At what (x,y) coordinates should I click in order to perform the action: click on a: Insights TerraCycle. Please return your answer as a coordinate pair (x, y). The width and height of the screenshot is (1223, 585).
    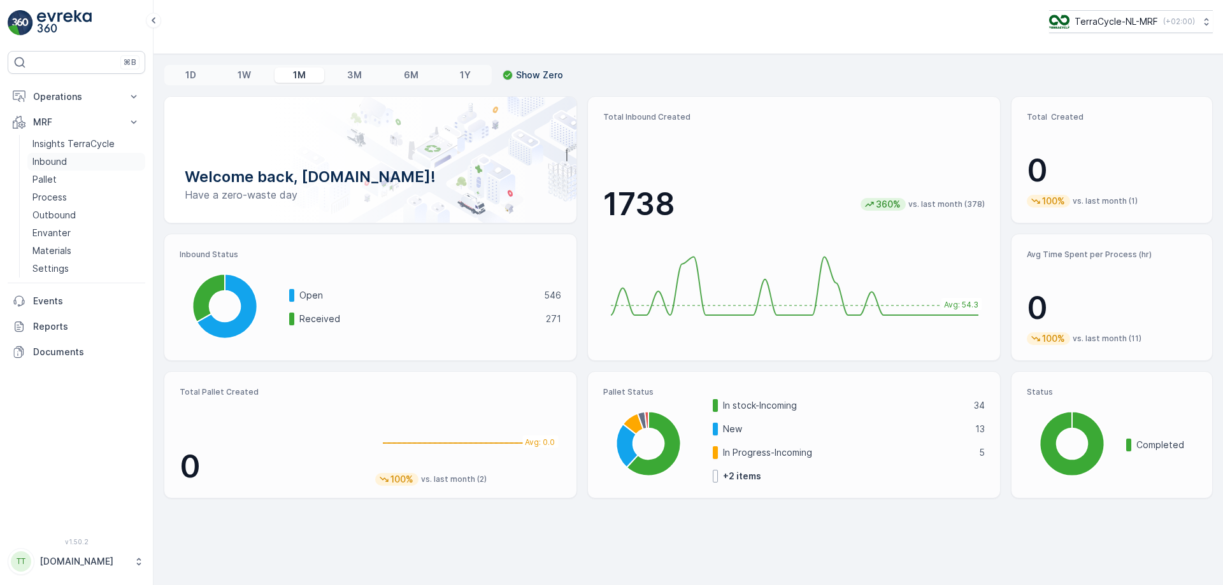
    Looking at the image, I should click on (86, 144).